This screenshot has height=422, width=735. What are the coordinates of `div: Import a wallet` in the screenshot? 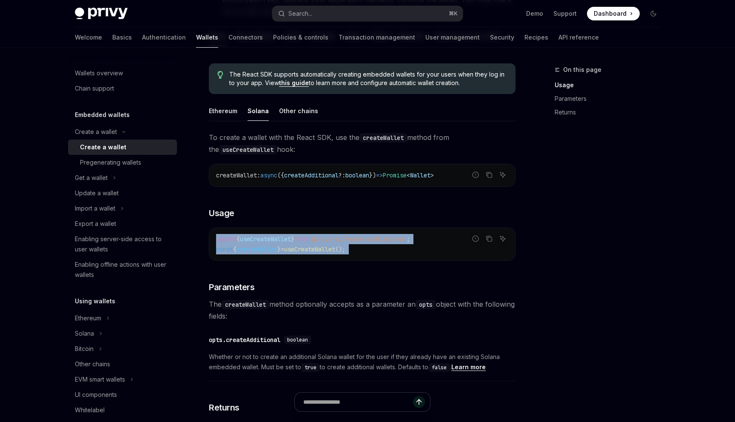 It's located at (95, 209).